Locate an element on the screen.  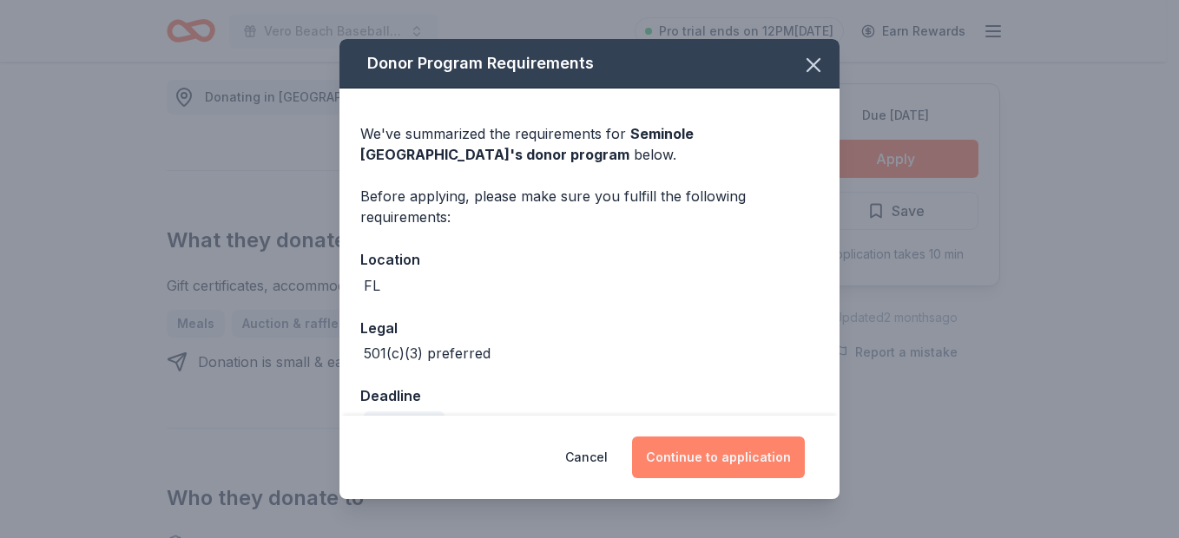
div: Location is located at coordinates (590, 260).